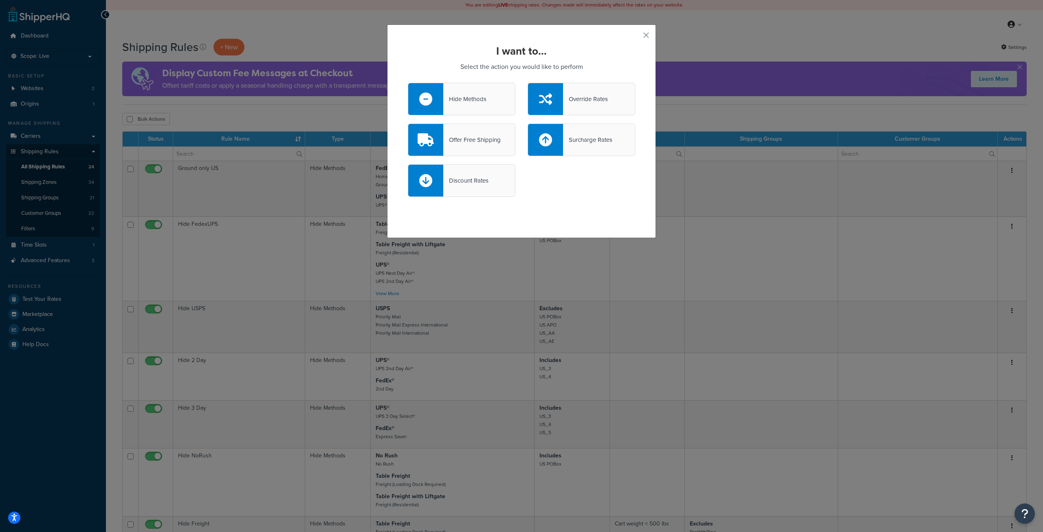 The image size is (1043, 532). Describe the element at coordinates (465, 99) in the screenshot. I see `div: Hide Methods` at that location.